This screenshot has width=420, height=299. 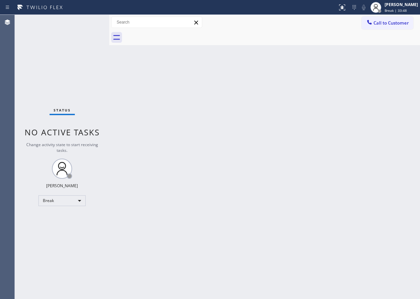 I want to click on span: Change activity state to start receiving tasks., so click(x=62, y=148).